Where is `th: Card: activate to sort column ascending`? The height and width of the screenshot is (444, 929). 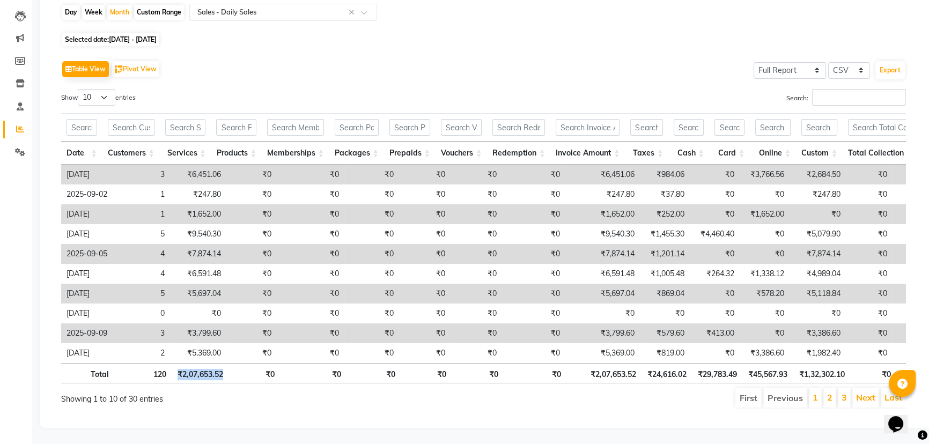 th: Card: activate to sort column ascending is located at coordinates (730, 153).